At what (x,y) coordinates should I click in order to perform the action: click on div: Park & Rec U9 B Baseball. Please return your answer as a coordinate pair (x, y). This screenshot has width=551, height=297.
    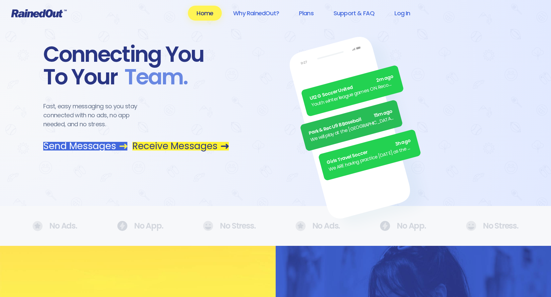
    Looking at the image, I should click on (350, 122).